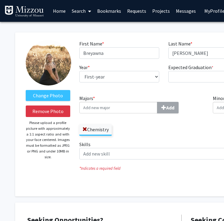 The width and height of the screenshot is (224, 221). Describe the element at coordinates (24, 12) in the screenshot. I see `img: University of Missouri Logo` at that location.